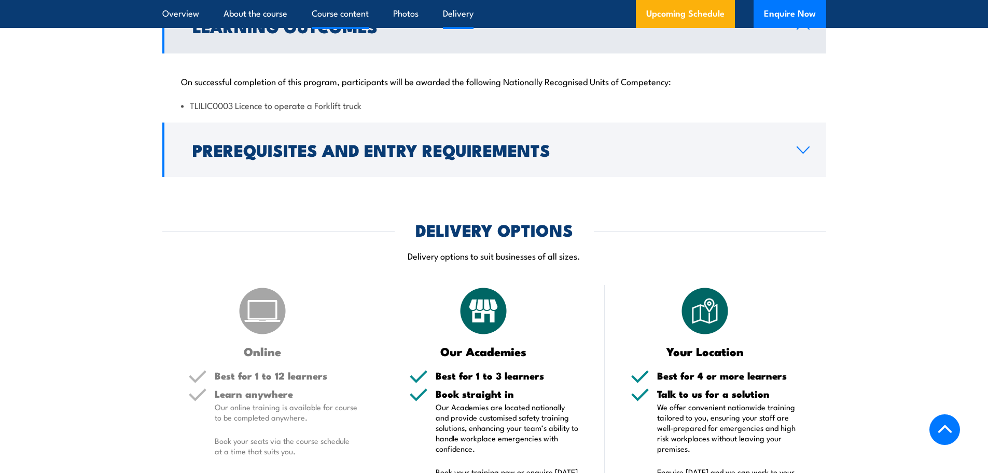 The height and width of the screenshot is (473, 988). What do you see at coordinates (286, 393) in the screenshot?
I see `h5: Learn anywhere` at bounding box center [286, 393].